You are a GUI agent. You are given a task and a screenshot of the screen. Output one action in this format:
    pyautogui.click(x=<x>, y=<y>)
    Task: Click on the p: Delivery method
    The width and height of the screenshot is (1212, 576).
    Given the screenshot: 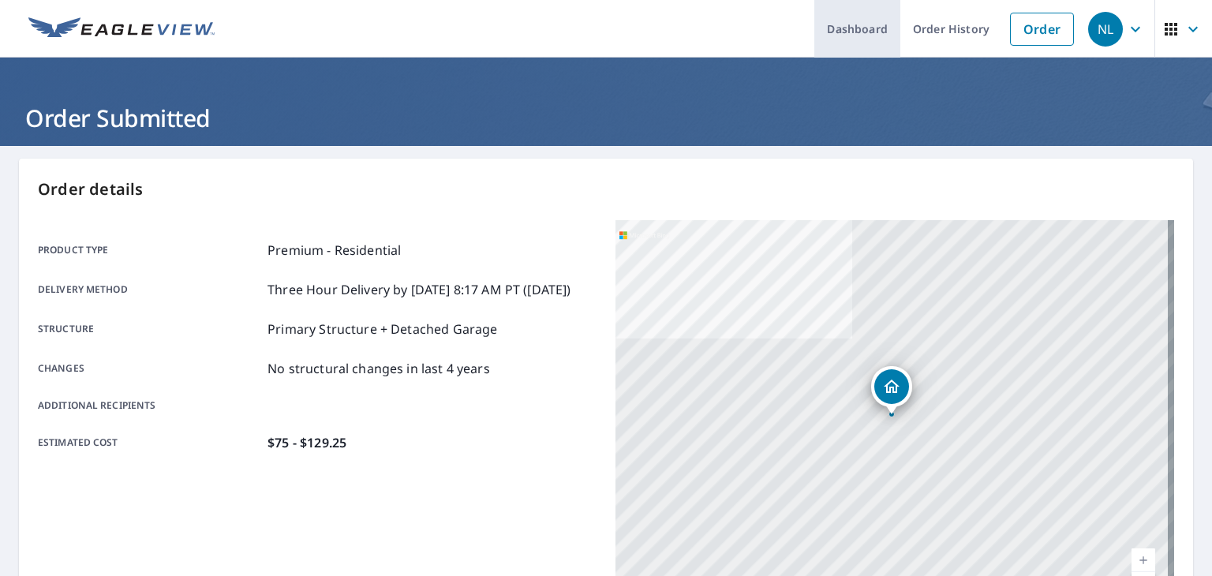 What is the action you would take?
    pyautogui.click(x=149, y=290)
    